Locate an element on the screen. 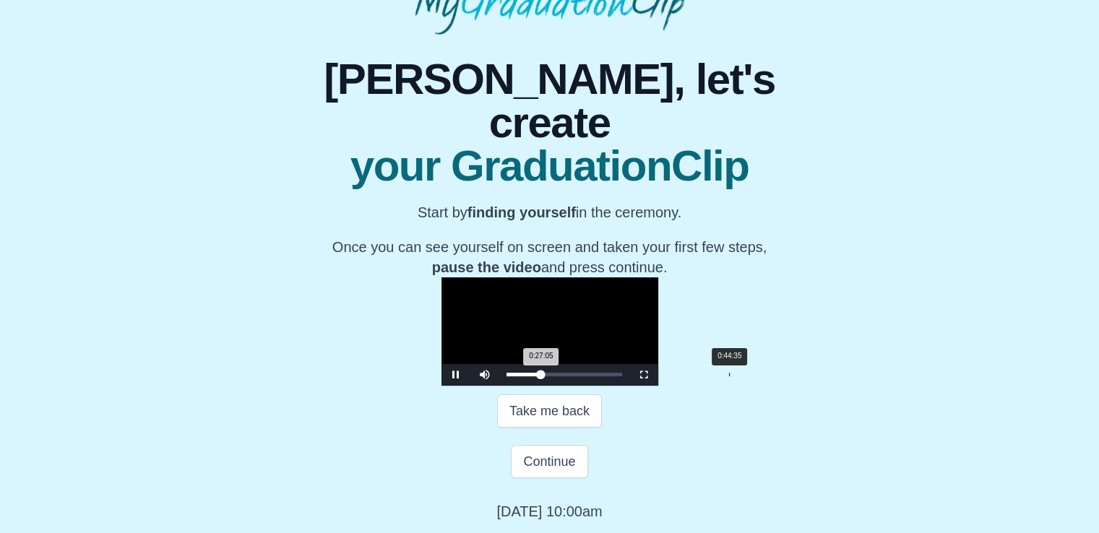  div: Progress Bar is located at coordinates (564, 374).